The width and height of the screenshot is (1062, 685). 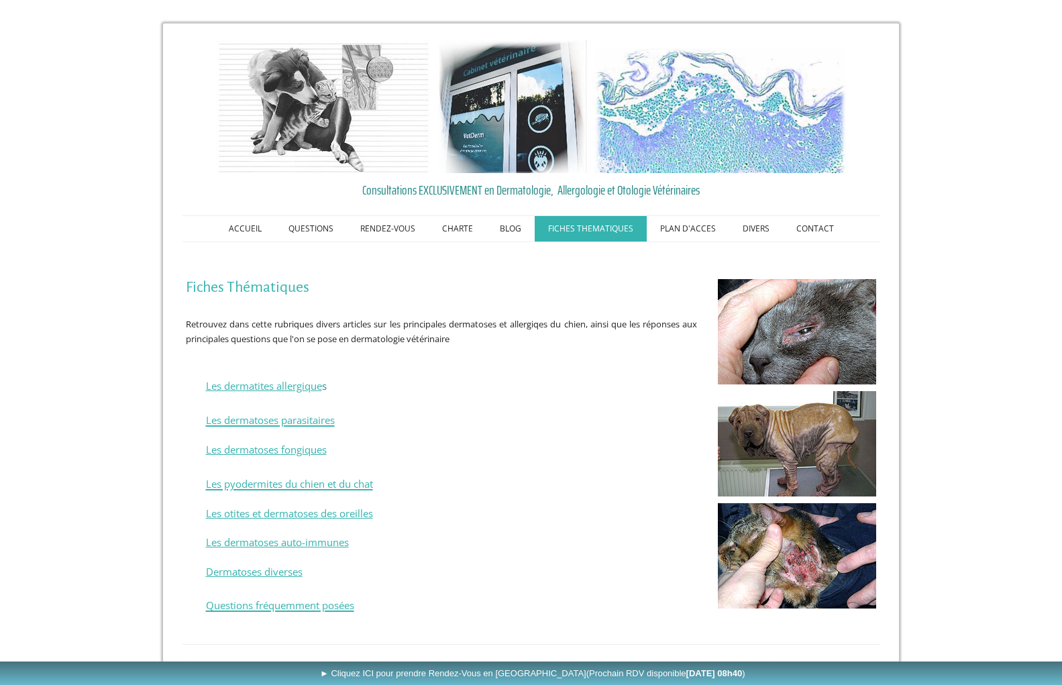 I want to click on span: (Prochain RDV disponible ), so click(x=666, y=673).